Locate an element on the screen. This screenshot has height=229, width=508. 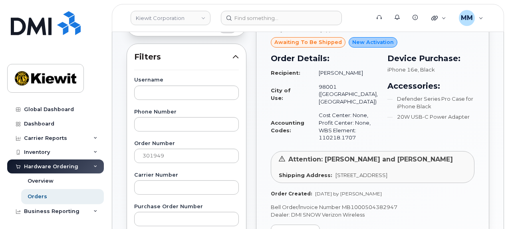
span: Filters is located at coordinates (183, 57).